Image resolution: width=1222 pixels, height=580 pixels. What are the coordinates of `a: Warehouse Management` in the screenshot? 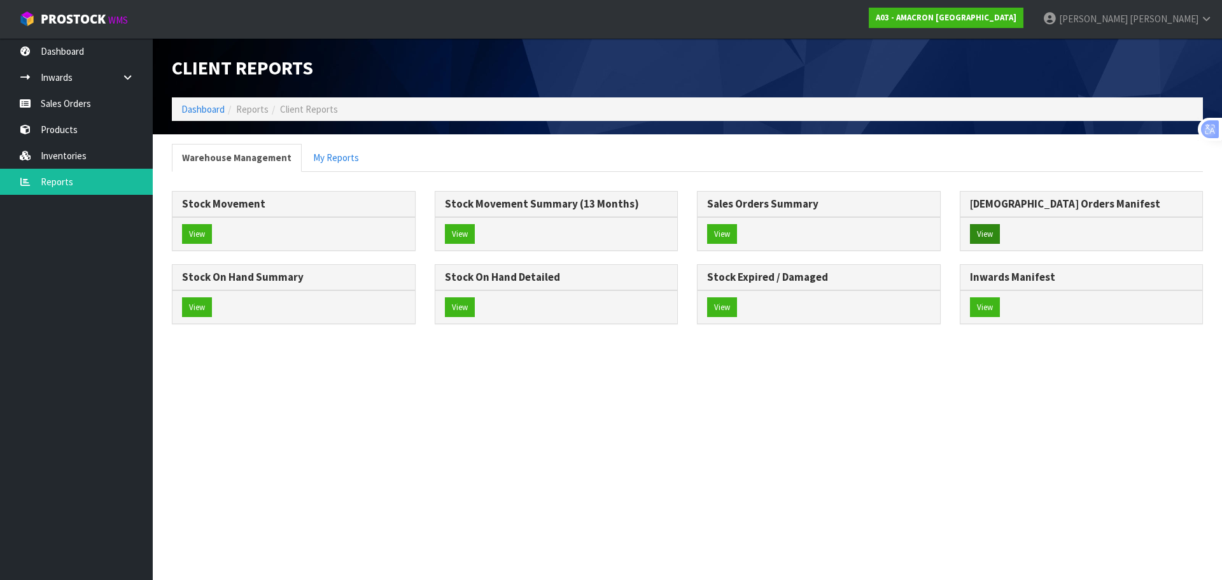 It's located at (237, 157).